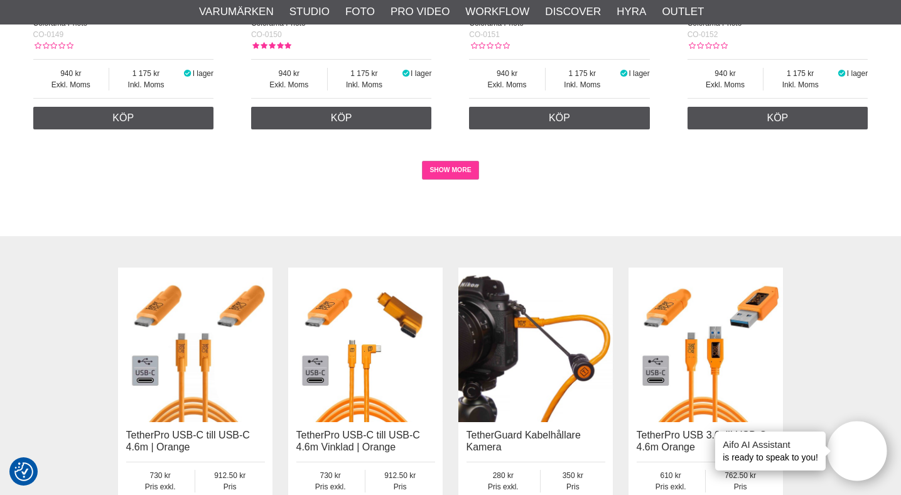 The height and width of the screenshot is (495, 901). Describe the element at coordinates (770, 444) in the screenshot. I see `h4: Aifo AI Assistant` at that location.